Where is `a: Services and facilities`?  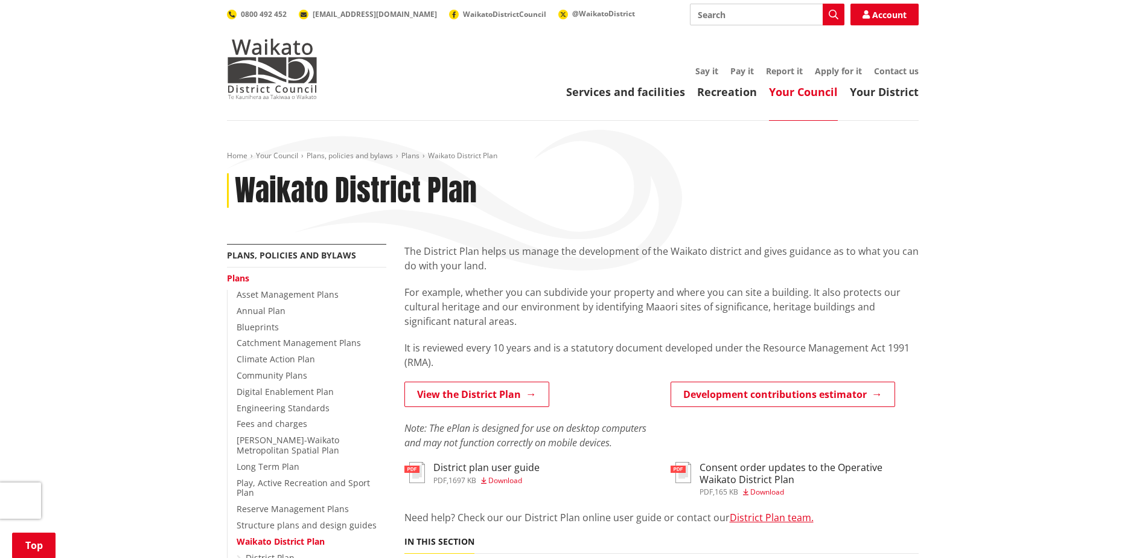
a: Services and facilities is located at coordinates (625, 92).